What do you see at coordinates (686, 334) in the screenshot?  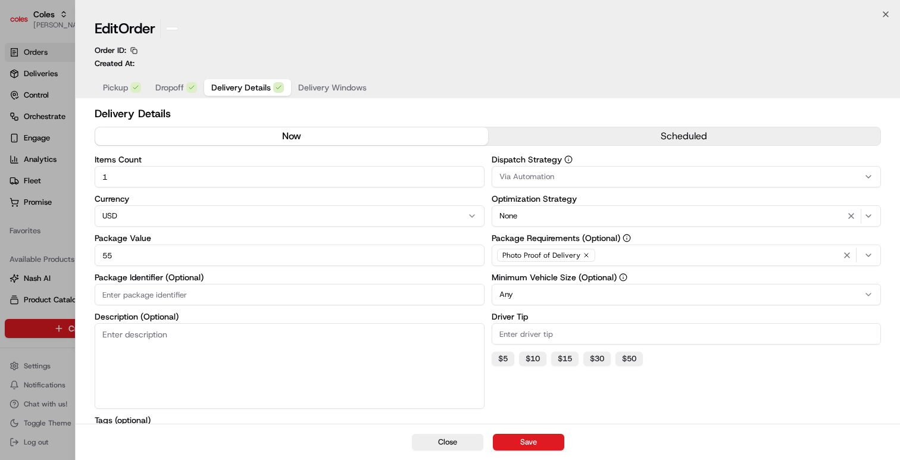 I see `input: Enter driver tip` at bounding box center [686, 334].